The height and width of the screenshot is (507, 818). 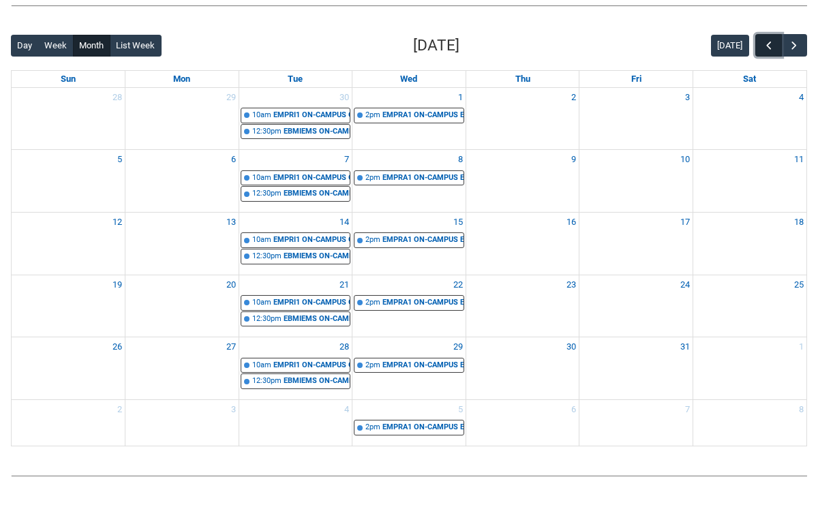 I want to click on a: Go to November 5, 2025, so click(x=460, y=410).